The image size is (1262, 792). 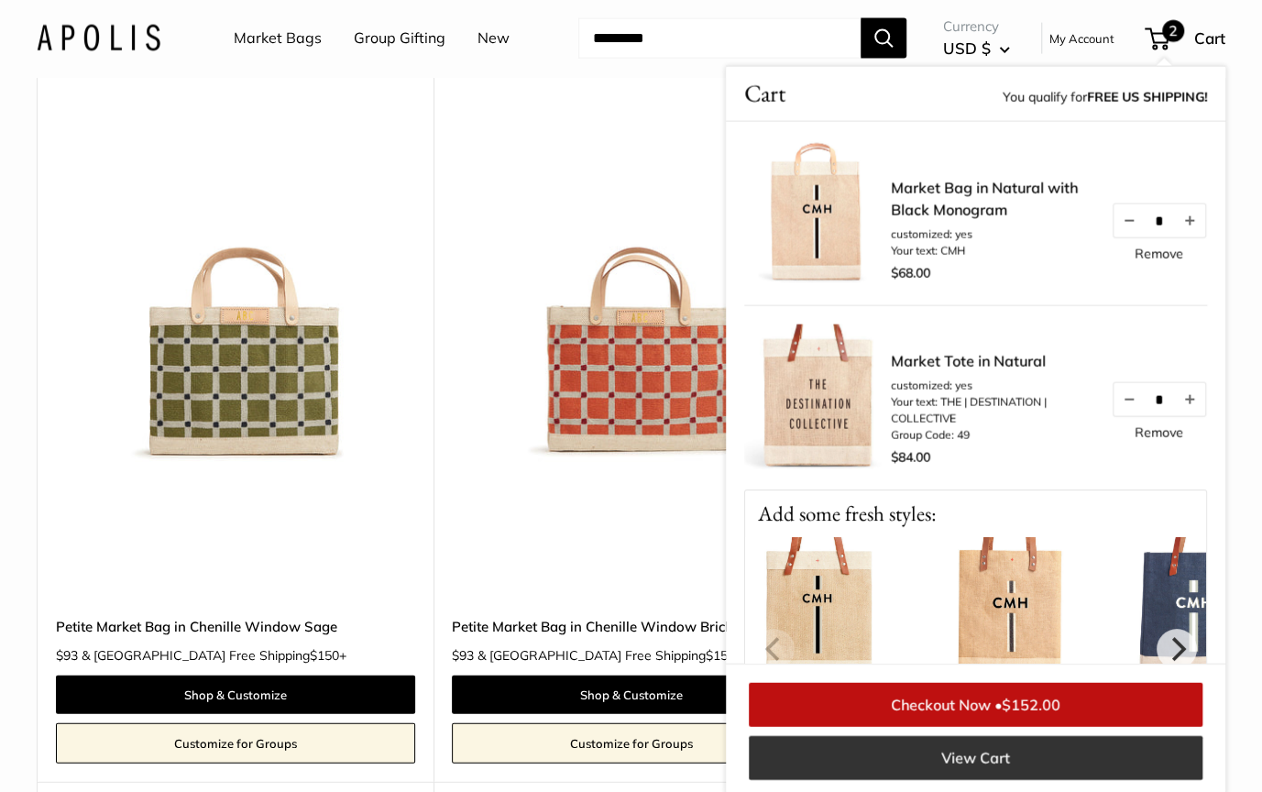 I want to click on span: You qualify for, so click(x=1104, y=98).